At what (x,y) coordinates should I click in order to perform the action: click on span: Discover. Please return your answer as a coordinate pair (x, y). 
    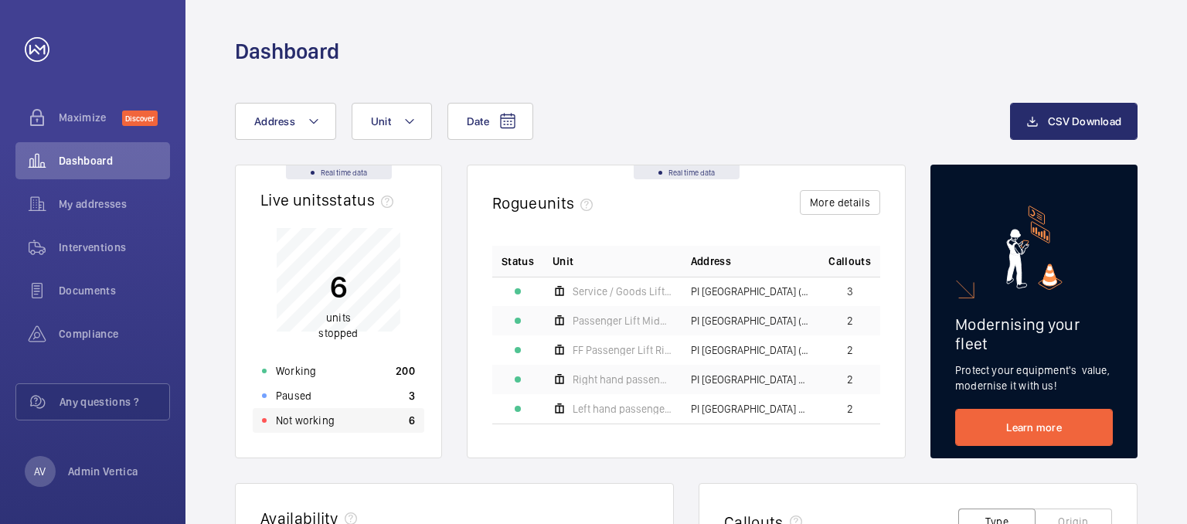
    Looking at the image, I should click on (140, 118).